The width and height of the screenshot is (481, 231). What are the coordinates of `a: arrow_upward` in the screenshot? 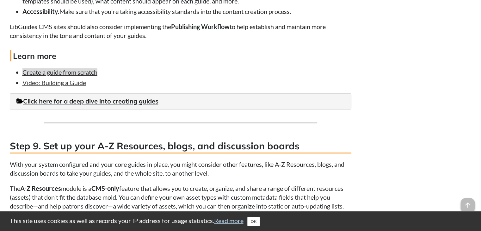 It's located at (468, 203).